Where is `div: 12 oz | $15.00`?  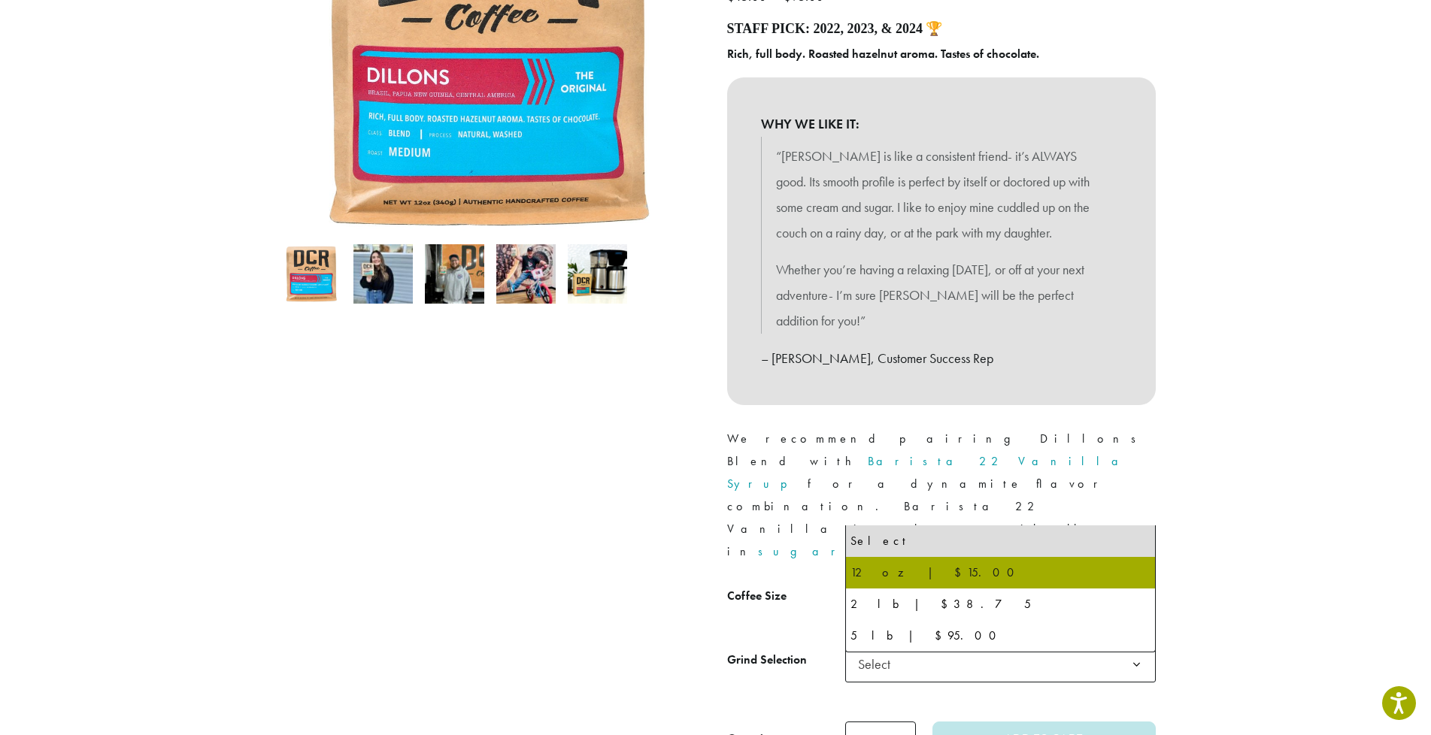
div: 12 oz | $15.00 is located at coordinates (1000, 573).